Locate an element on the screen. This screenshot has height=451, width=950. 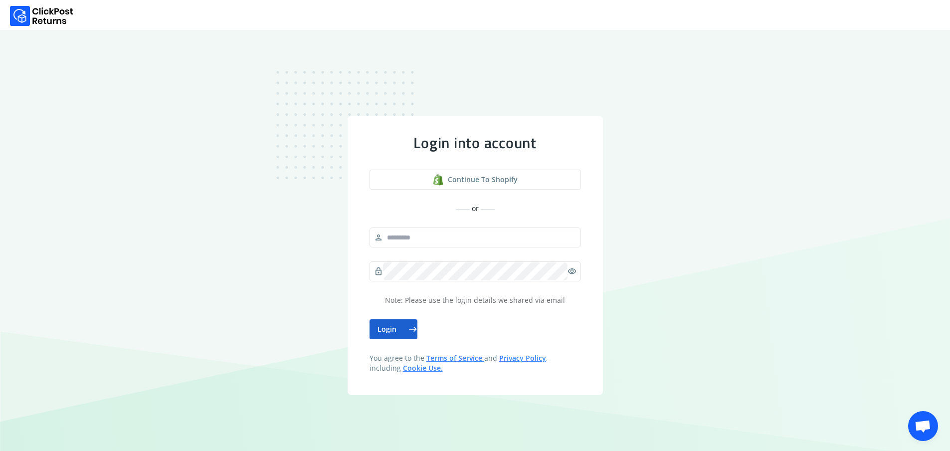
a: shopify logoContinue to shopify is located at coordinates (475, 180).